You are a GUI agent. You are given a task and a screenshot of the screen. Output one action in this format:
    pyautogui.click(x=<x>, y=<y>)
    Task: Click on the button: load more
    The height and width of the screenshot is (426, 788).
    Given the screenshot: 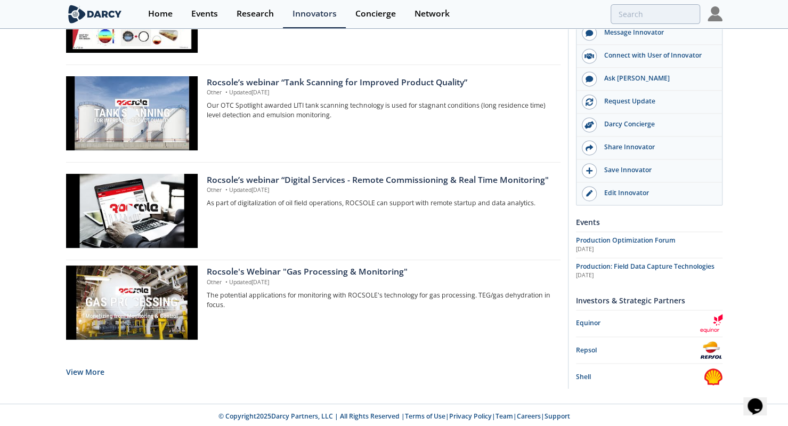 What is the action you would take?
    pyautogui.click(x=85, y=372)
    